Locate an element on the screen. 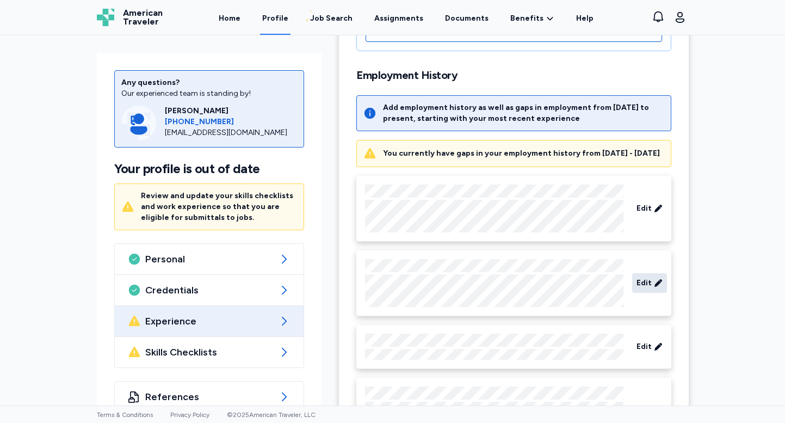 The width and height of the screenshot is (785, 423). span: Skills Checklists is located at coordinates (209, 352).